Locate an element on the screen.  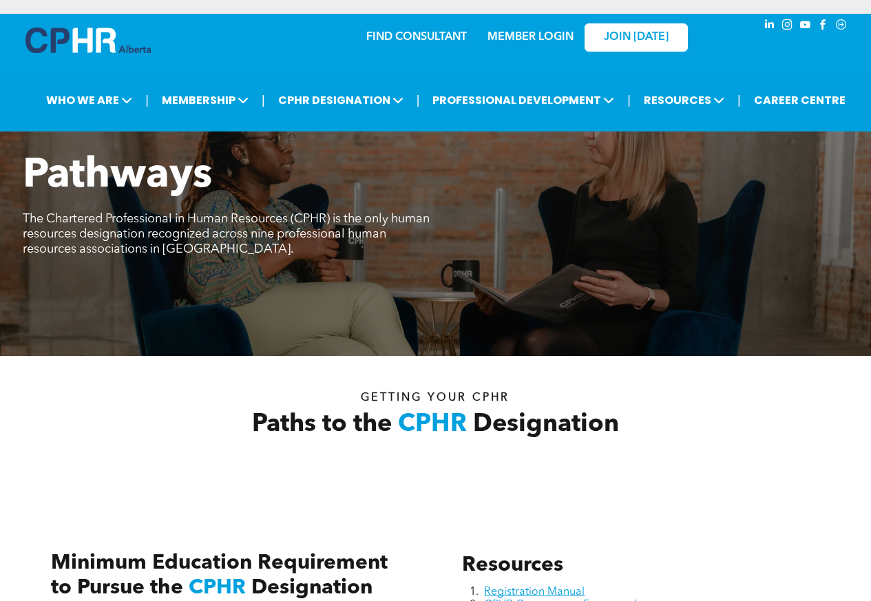
span: Paths to the is located at coordinates (321, 425).